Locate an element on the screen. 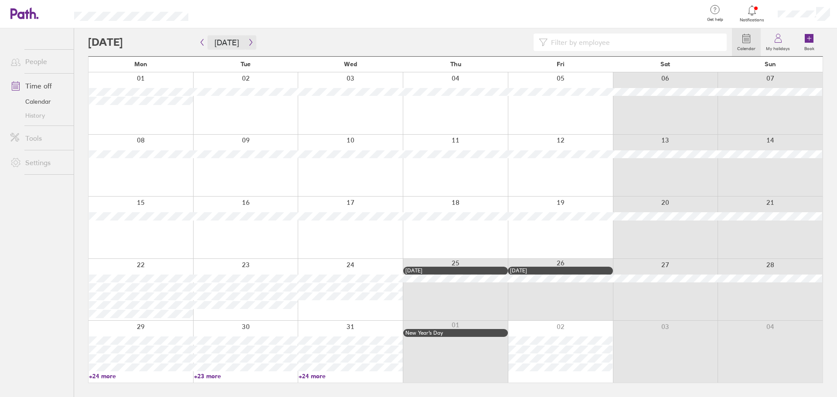 The width and height of the screenshot is (837, 397). a: My holidays is located at coordinates (778, 42).